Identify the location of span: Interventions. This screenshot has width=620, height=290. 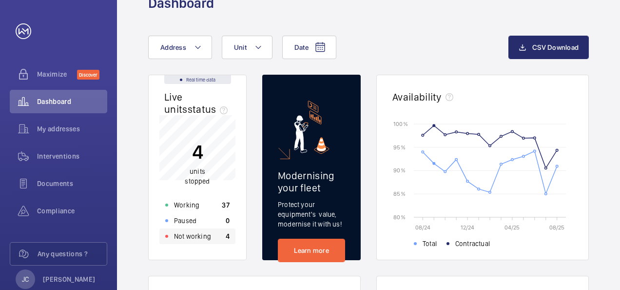
(72, 156).